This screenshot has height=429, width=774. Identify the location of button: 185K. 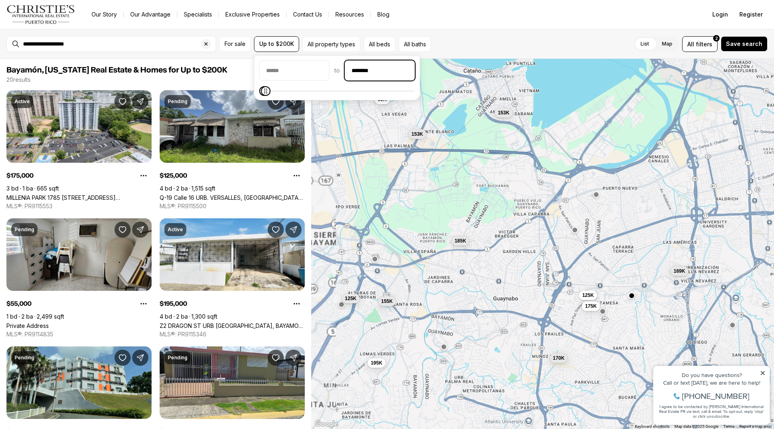
(460, 241).